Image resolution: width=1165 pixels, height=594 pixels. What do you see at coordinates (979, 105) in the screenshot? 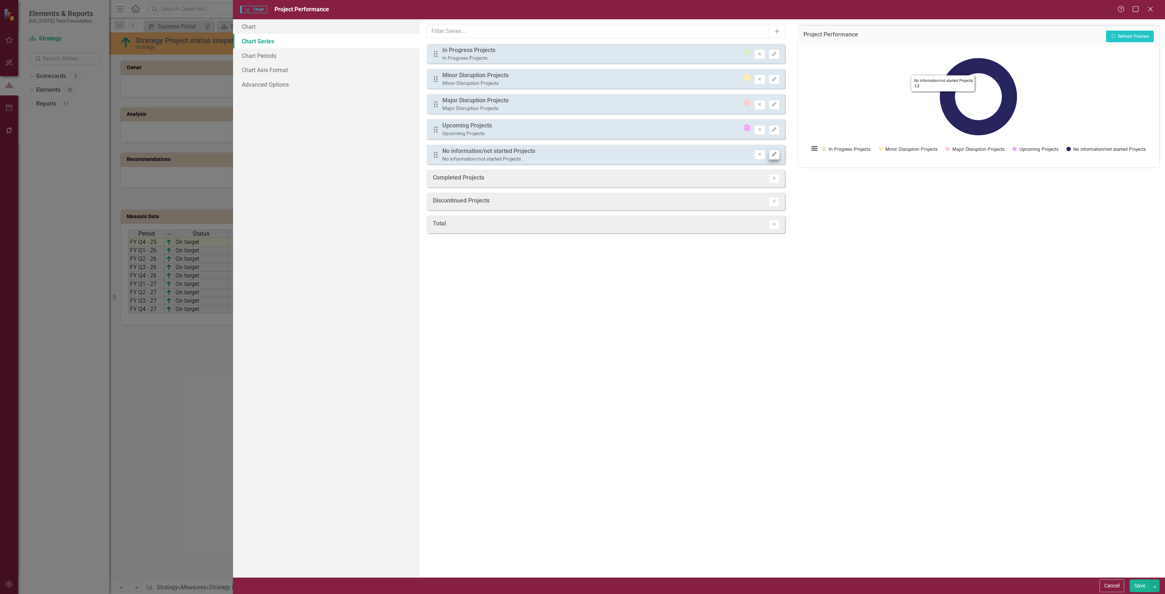
I see `div: Chart. Highcharts interactive chart.` at bounding box center [979, 105].